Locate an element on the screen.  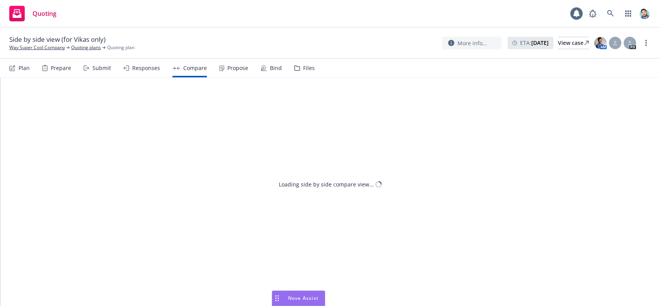
div: Drag to move is located at coordinates (277, 298).